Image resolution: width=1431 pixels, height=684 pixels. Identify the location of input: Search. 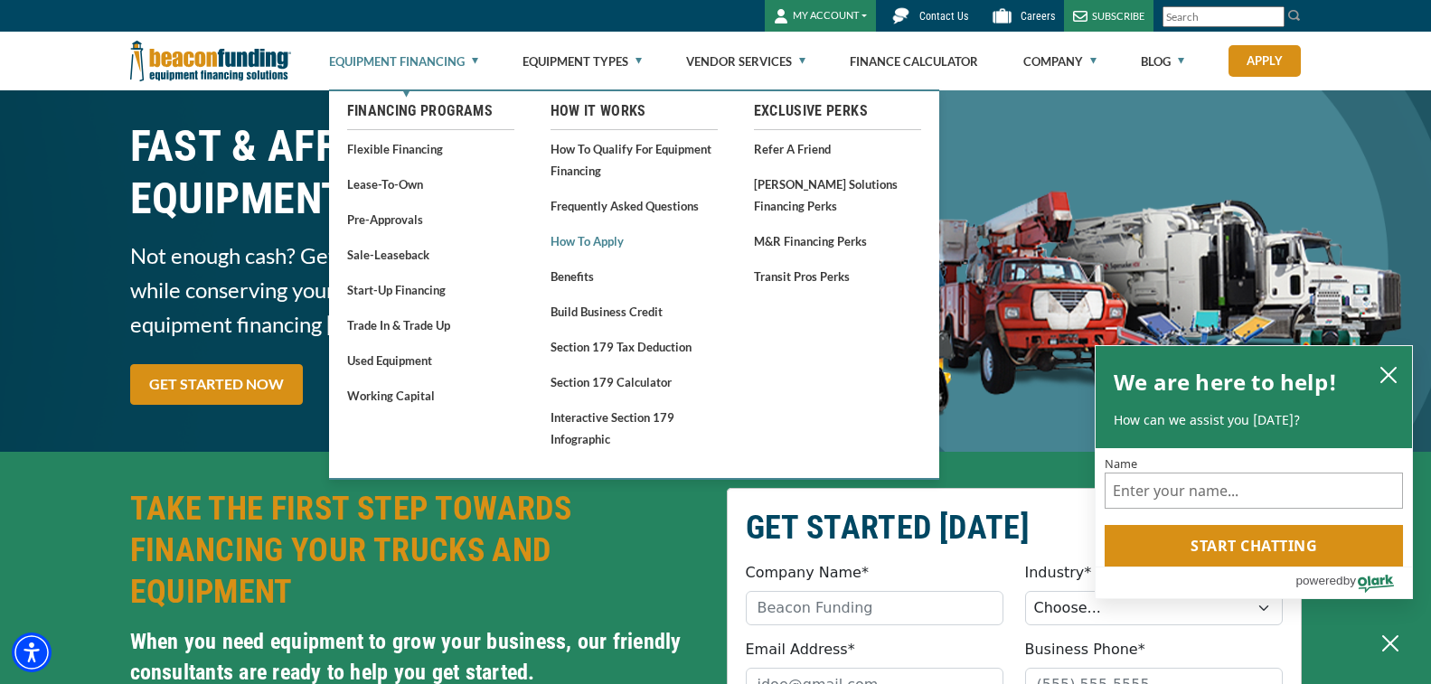
(1223, 16).